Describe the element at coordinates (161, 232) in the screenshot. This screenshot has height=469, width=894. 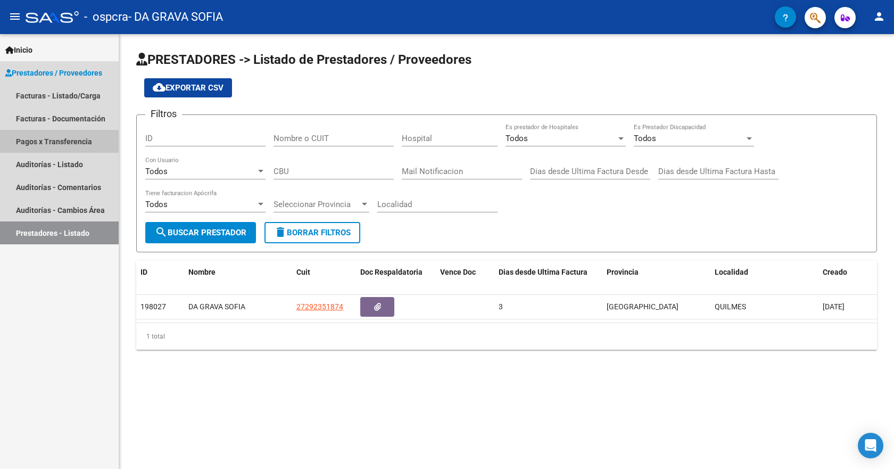
I see `mat-icon: search` at that location.